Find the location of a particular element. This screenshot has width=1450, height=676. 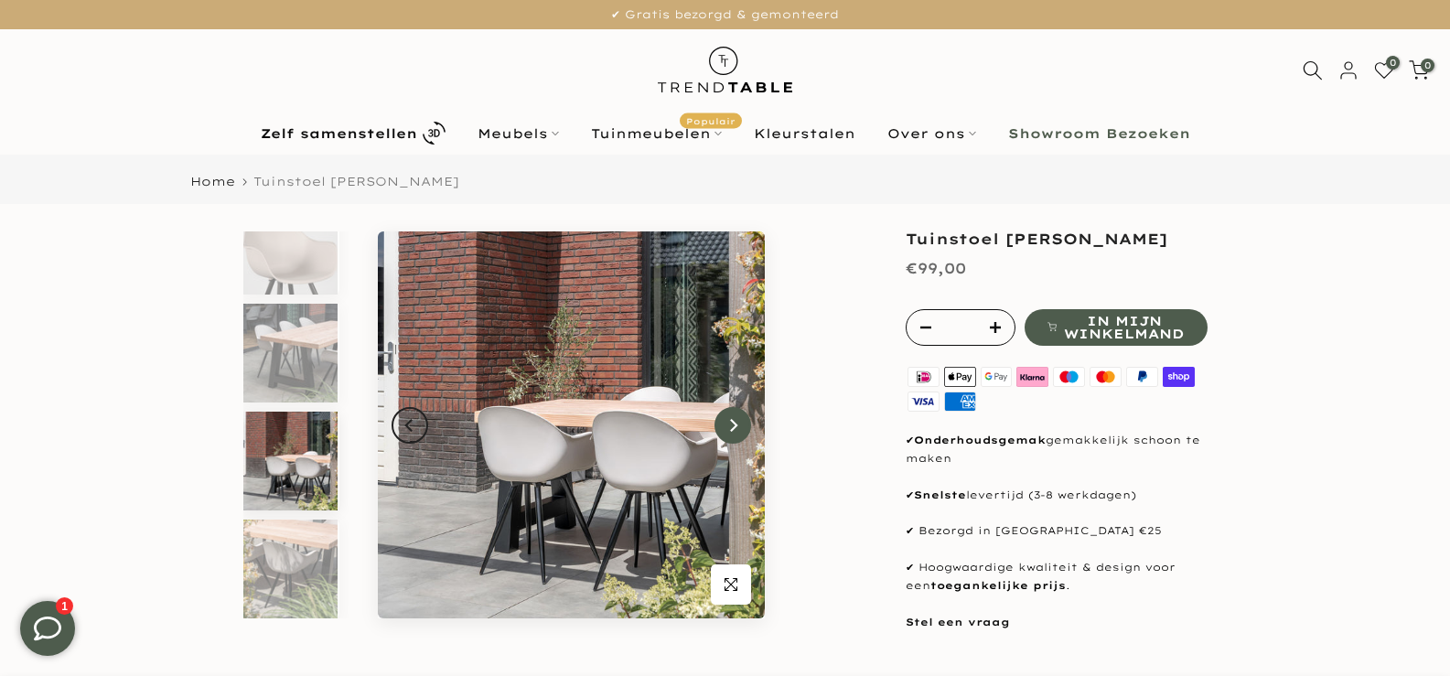

img: master is located at coordinates (1106, 376).